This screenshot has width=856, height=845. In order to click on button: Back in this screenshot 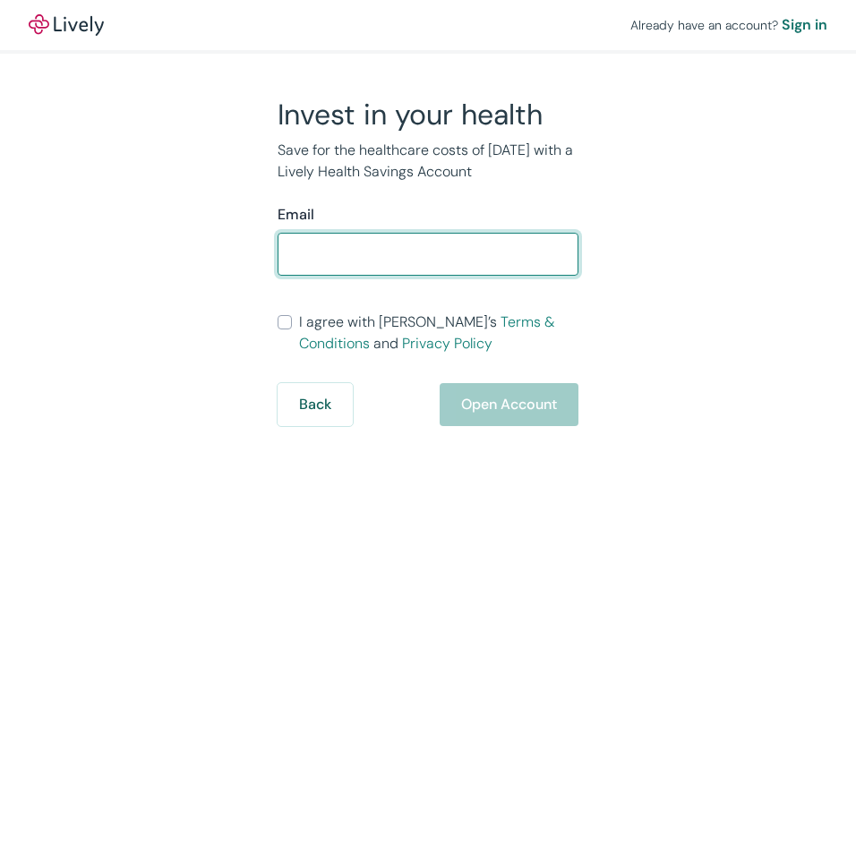, I will do `click(315, 405)`.